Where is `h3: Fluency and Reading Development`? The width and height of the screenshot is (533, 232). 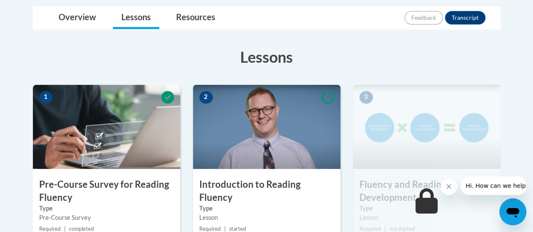
h3: Fluency and Reading Development is located at coordinates (427, 191).